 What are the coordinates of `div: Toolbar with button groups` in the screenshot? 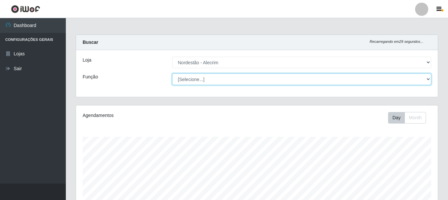 It's located at (409, 117).